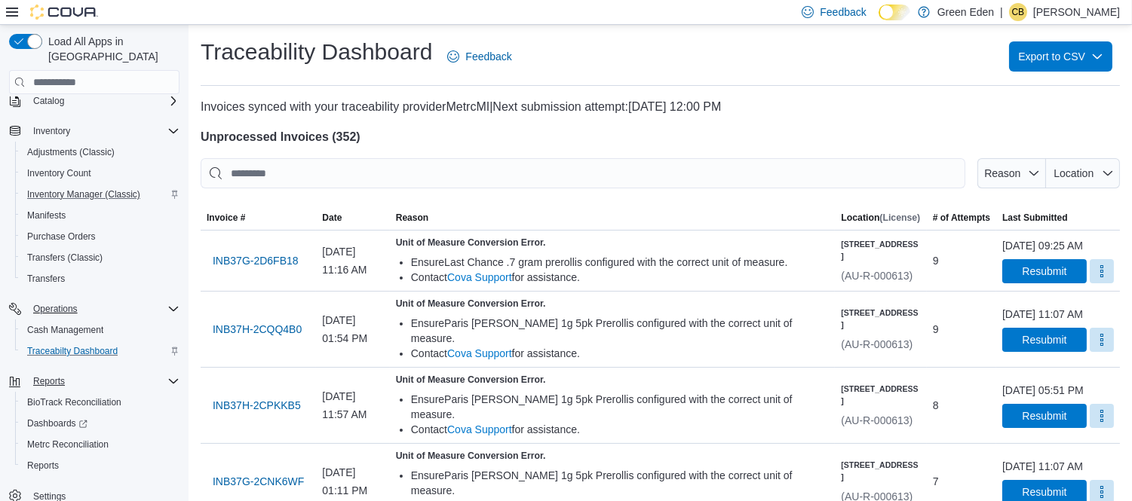 The height and width of the screenshot is (501, 1132). Describe the element at coordinates (100, 258) in the screenshot. I see `button: Transfers (Classic)` at that location.